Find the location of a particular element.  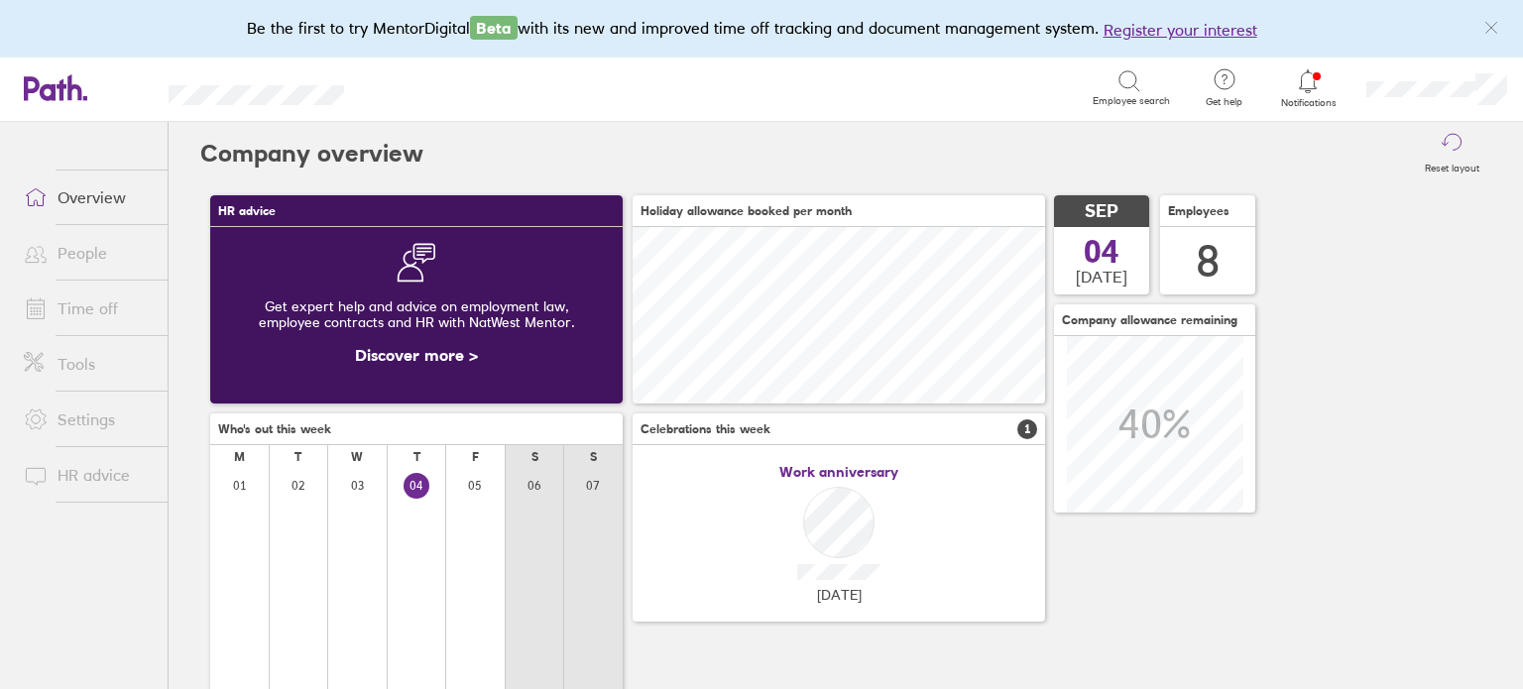

button: Register your interest is located at coordinates (1180, 30).